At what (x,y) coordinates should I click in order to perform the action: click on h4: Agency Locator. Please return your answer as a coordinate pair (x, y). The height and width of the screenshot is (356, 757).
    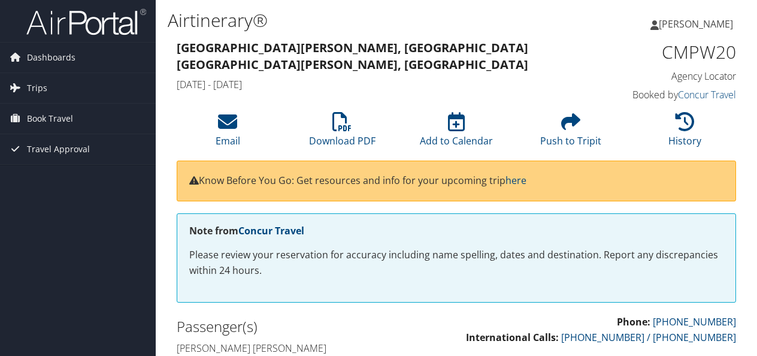
    Looking at the image, I should click on (672, 76).